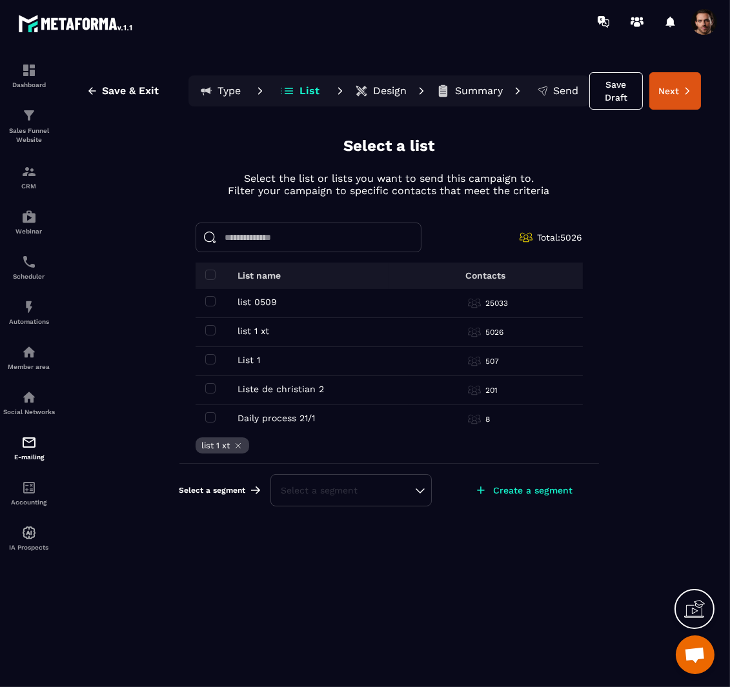 This screenshot has height=687, width=730. What do you see at coordinates (492, 390) in the screenshot?
I see `p: 201` at bounding box center [492, 390].